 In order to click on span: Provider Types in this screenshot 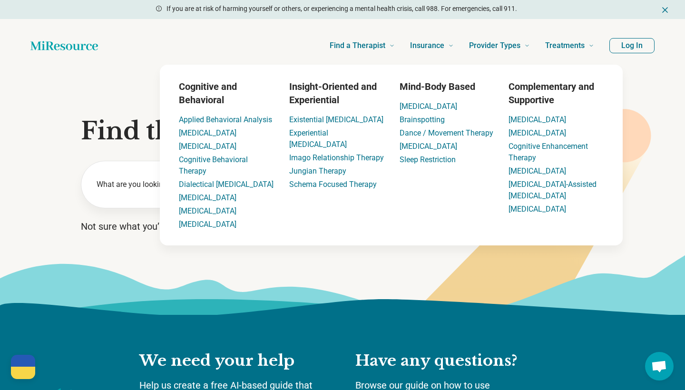, I will do `click(495, 46)`.